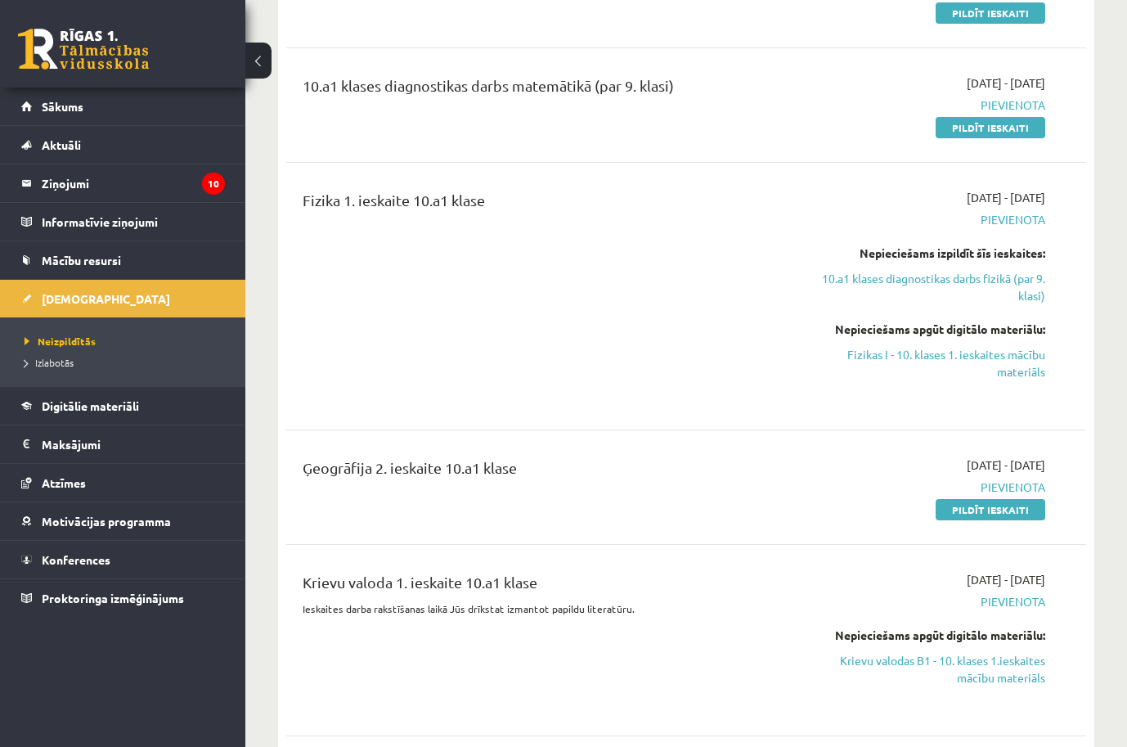 Image resolution: width=1127 pixels, height=747 pixels. I want to click on div: Fizika 1. ieskaite 10.a1 klase, so click(545, 204).